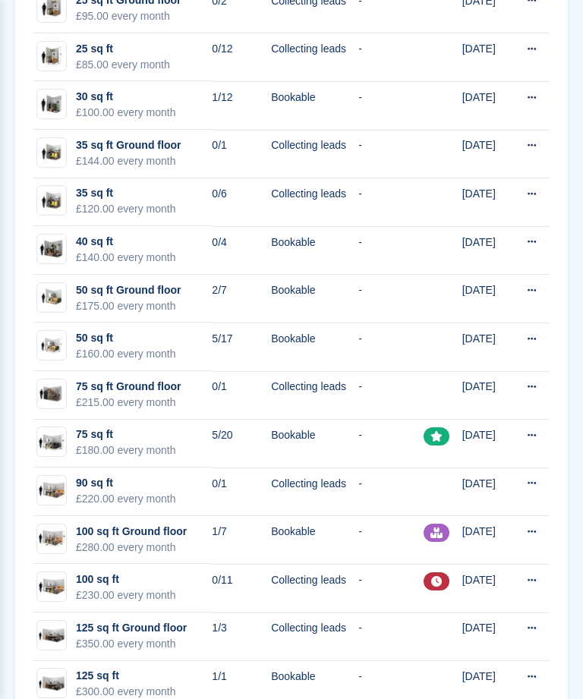 The width and height of the screenshot is (583, 699). I want to click on td: 0/4, so click(241, 250).